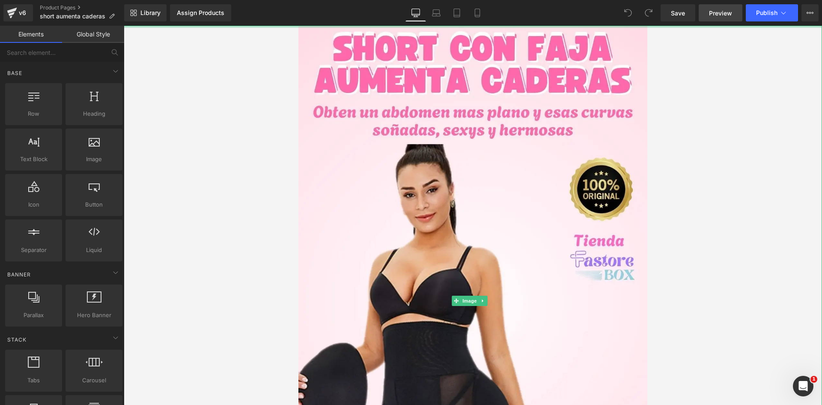 This screenshot has width=822, height=405. Describe the element at coordinates (772, 13) in the screenshot. I see `button: Publish` at that location.